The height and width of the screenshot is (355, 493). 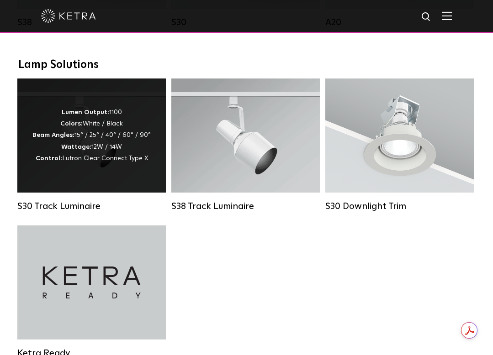 I want to click on div: 1100 White / Black 15° / 25° / 40° / 60° / 90° 12W / 14W, so click(x=91, y=136).